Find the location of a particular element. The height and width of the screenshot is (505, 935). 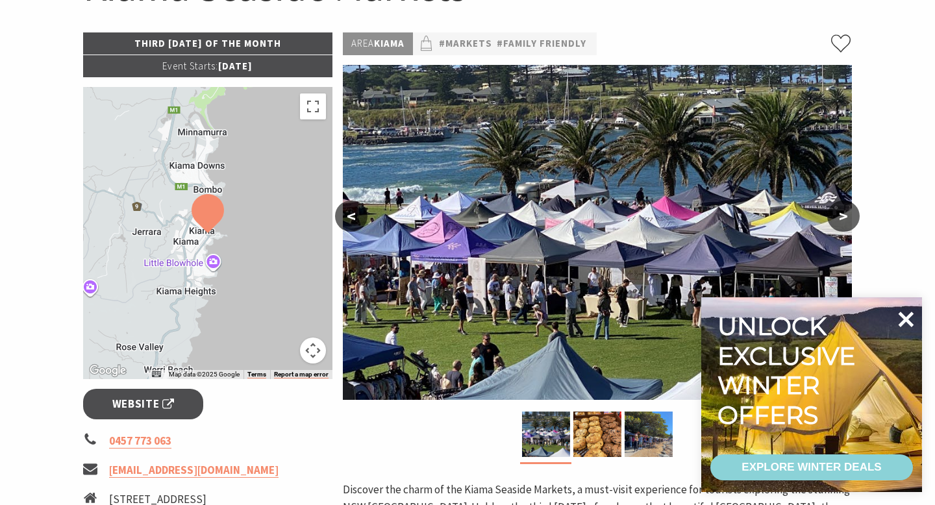

a: Report a map error is located at coordinates (301, 375).